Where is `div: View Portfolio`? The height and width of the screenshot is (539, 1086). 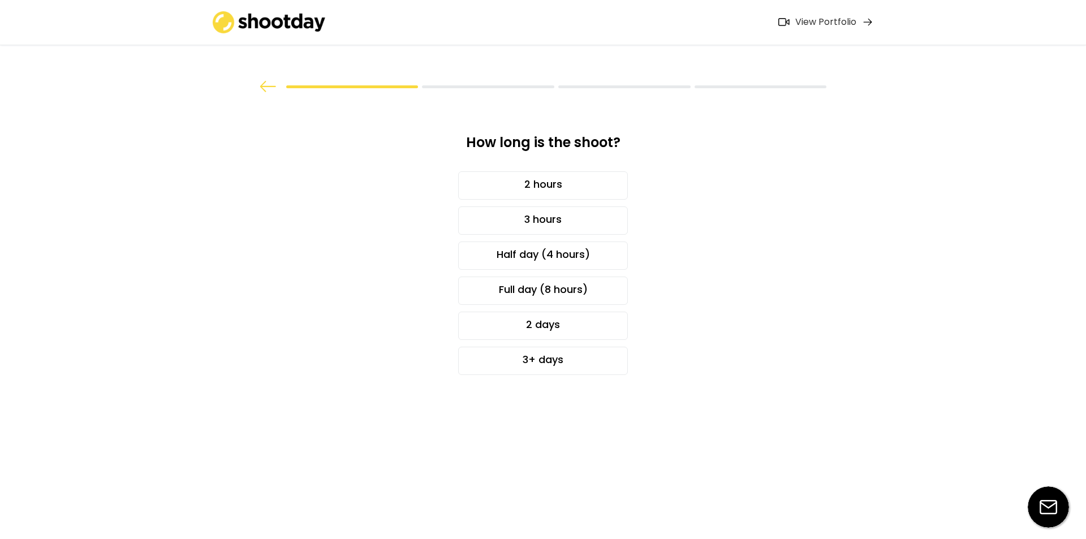 div: View Portfolio is located at coordinates (826, 22).